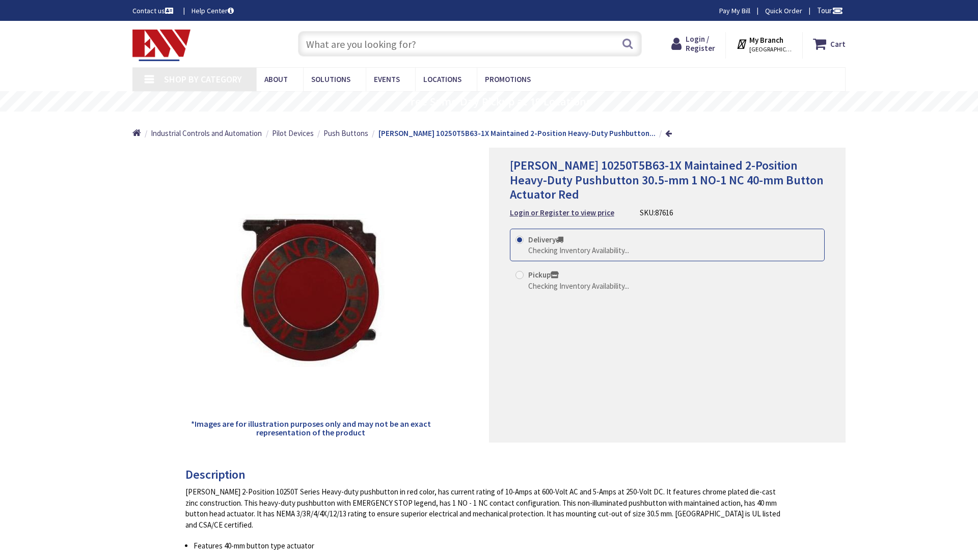 This screenshot has width=978, height=550. What do you see at coordinates (766, 40) in the screenshot?
I see `strong: My Branch` at bounding box center [766, 40].